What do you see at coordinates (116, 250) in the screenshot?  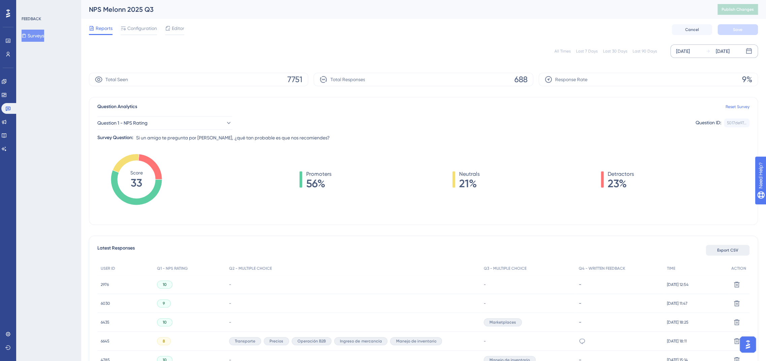 I see `span: Latest Responses` at bounding box center [116, 250].